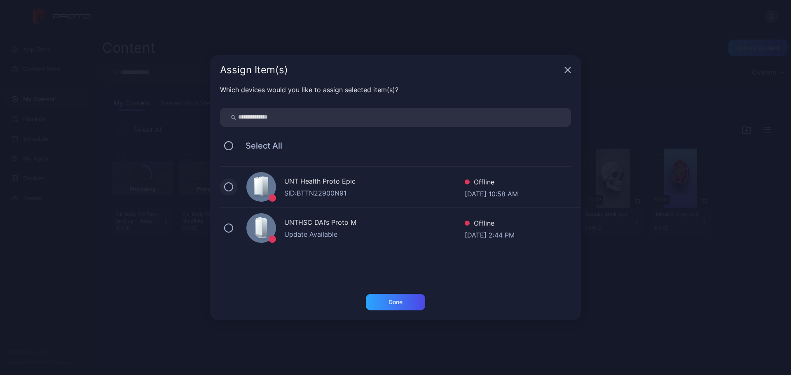 The height and width of the screenshot is (375, 791). I want to click on div: Update Available, so click(375, 234).